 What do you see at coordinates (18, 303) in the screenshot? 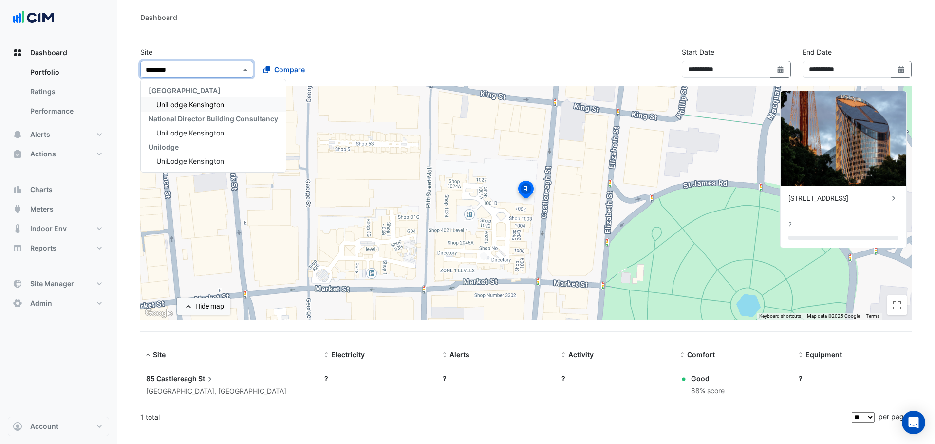
I see `app-icon: Admin` at bounding box center [18, 303].